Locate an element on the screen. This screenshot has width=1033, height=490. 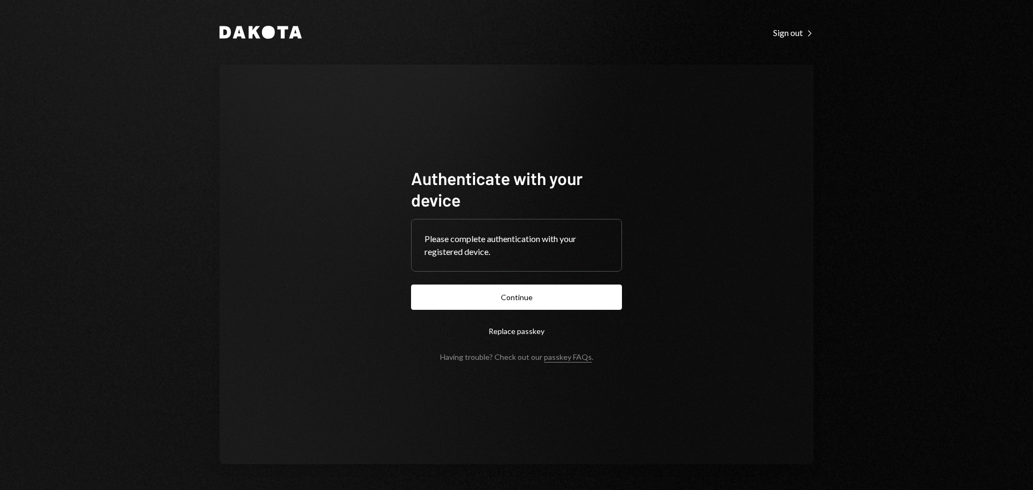
button: Continue is located at coordinates (516, 297).